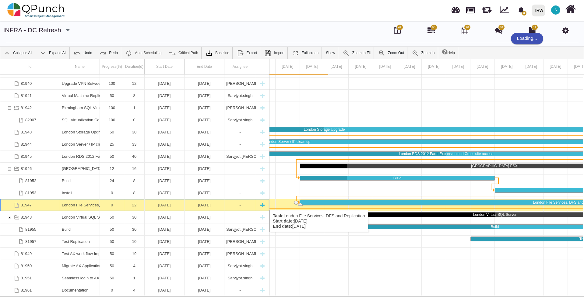 The image size is (584, 297). What do you see at coordinates (434, 27) in the screenshot?
I see `span: 55` at bounding box center [434, 27].